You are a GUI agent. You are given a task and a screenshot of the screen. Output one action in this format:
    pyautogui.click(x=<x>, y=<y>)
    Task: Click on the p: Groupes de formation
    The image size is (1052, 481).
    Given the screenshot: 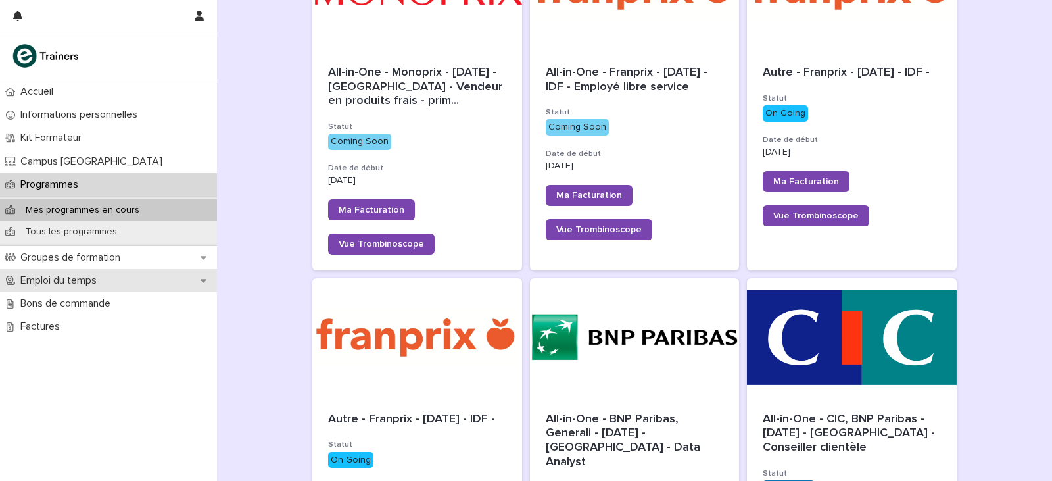 What is the action you would take?
    pyautogui.click(x=73, y=257)
    